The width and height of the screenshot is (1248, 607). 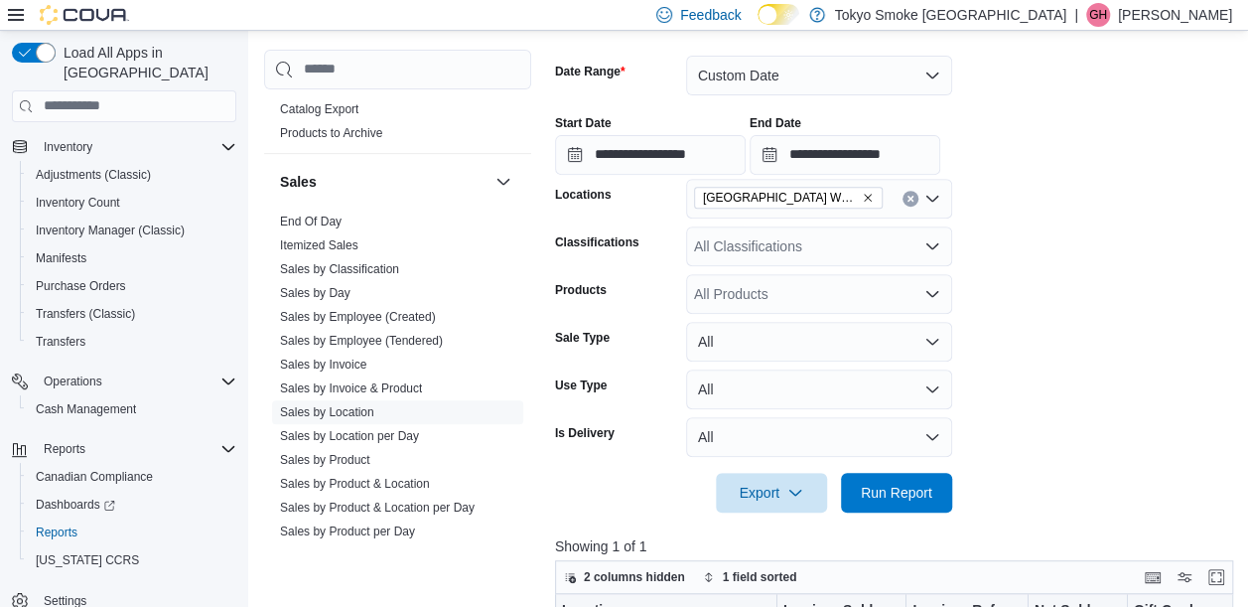 I want to click on a: Cash Management, so click(x=85, y=409).